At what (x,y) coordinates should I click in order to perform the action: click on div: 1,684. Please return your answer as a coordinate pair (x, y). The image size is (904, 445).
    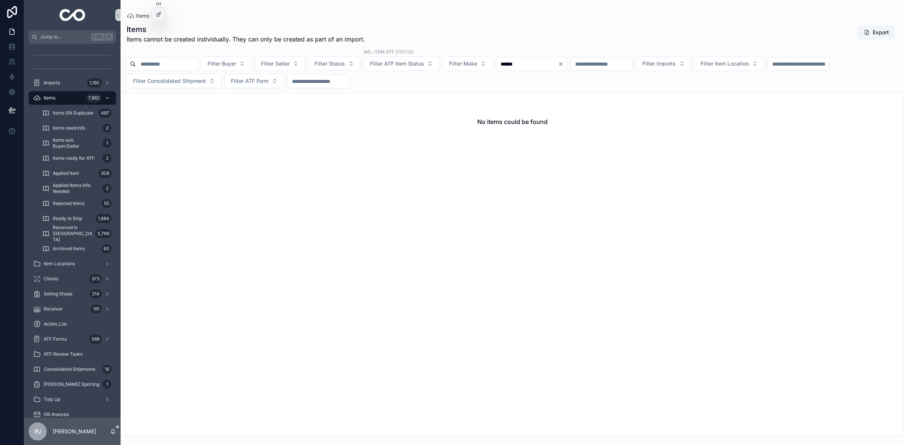
    Looking at the image, I should click on (104, 218).